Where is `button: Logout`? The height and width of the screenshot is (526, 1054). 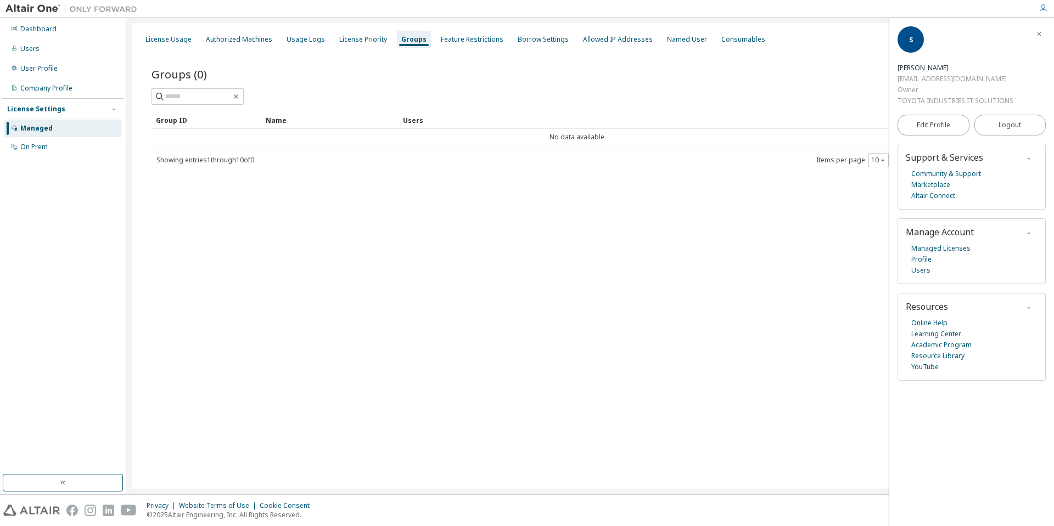 button: Logout is located at coordinates (1010, 125).